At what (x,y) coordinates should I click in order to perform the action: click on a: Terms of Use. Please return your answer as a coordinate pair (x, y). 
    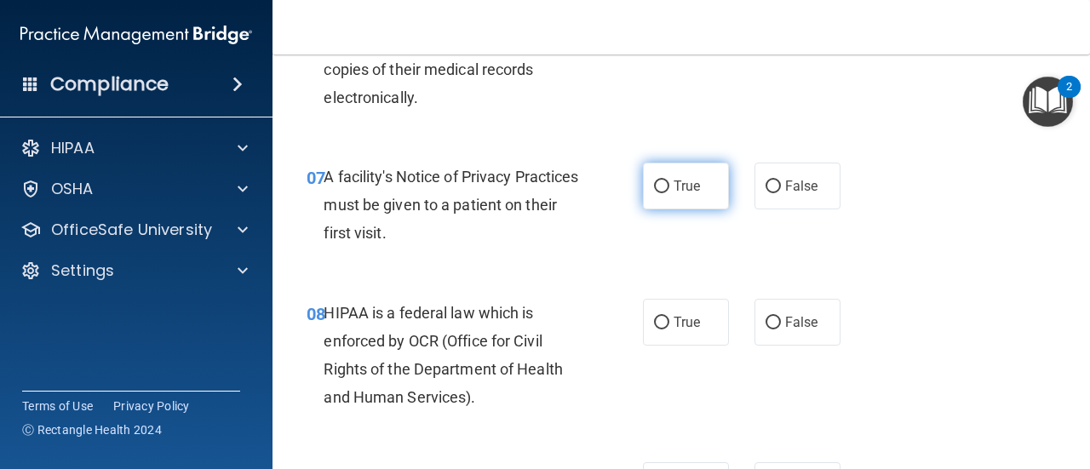
    Looking at the image, I should click on (57, 406).